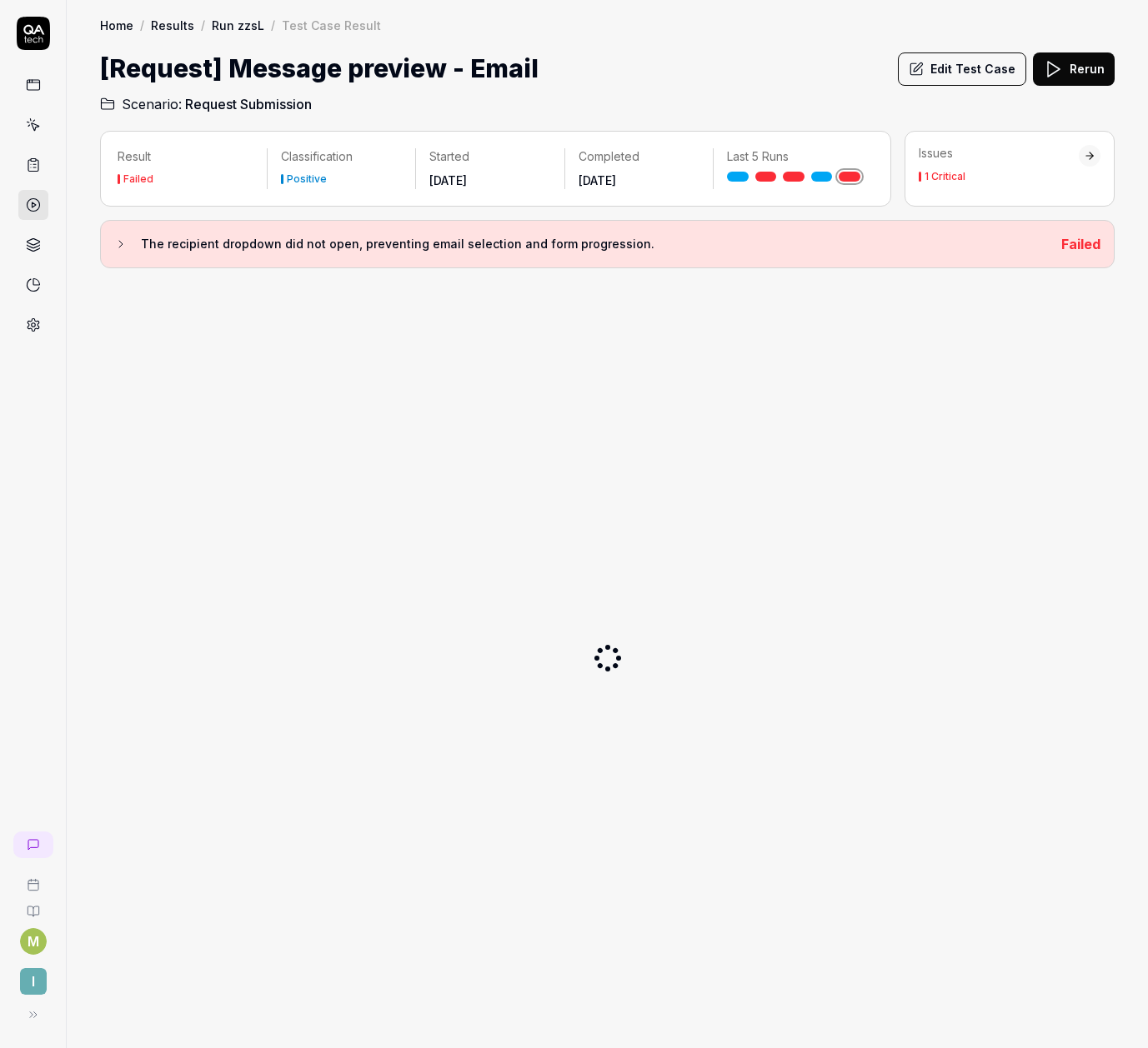  I want to click on p: Started, so click(490, 157).